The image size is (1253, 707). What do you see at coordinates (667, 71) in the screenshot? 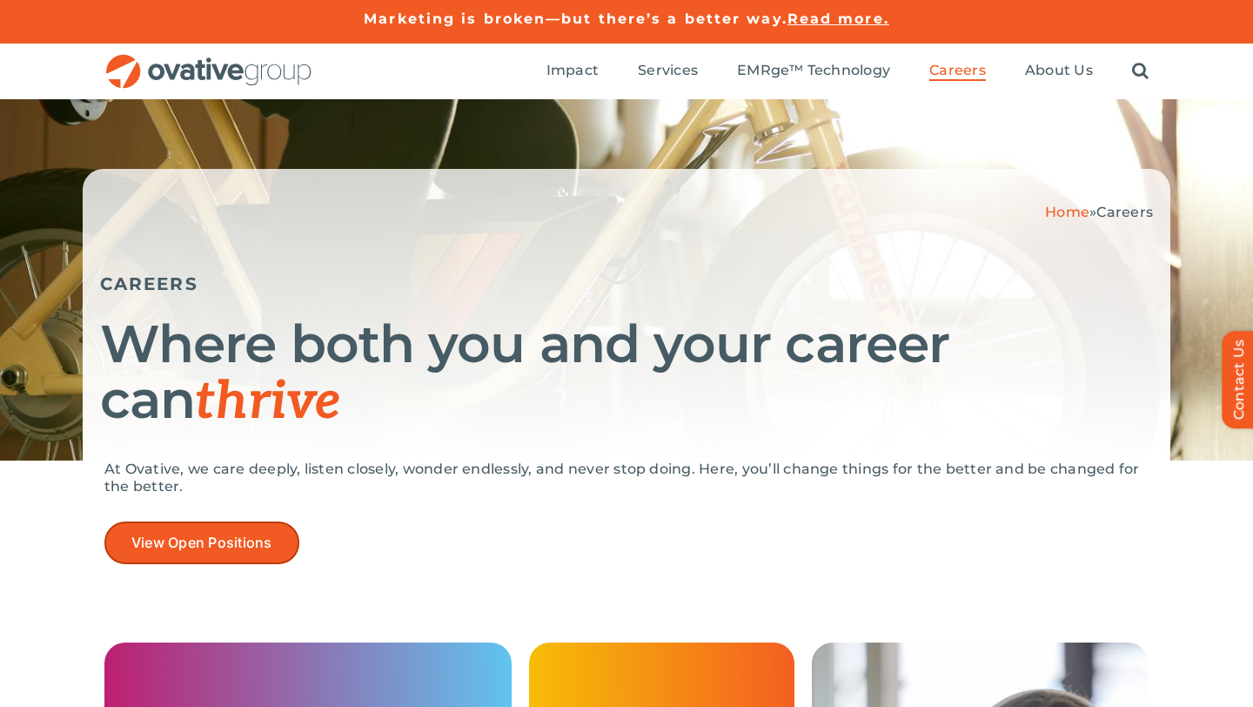
I see `a: Services` at bounding box center [667, 71].